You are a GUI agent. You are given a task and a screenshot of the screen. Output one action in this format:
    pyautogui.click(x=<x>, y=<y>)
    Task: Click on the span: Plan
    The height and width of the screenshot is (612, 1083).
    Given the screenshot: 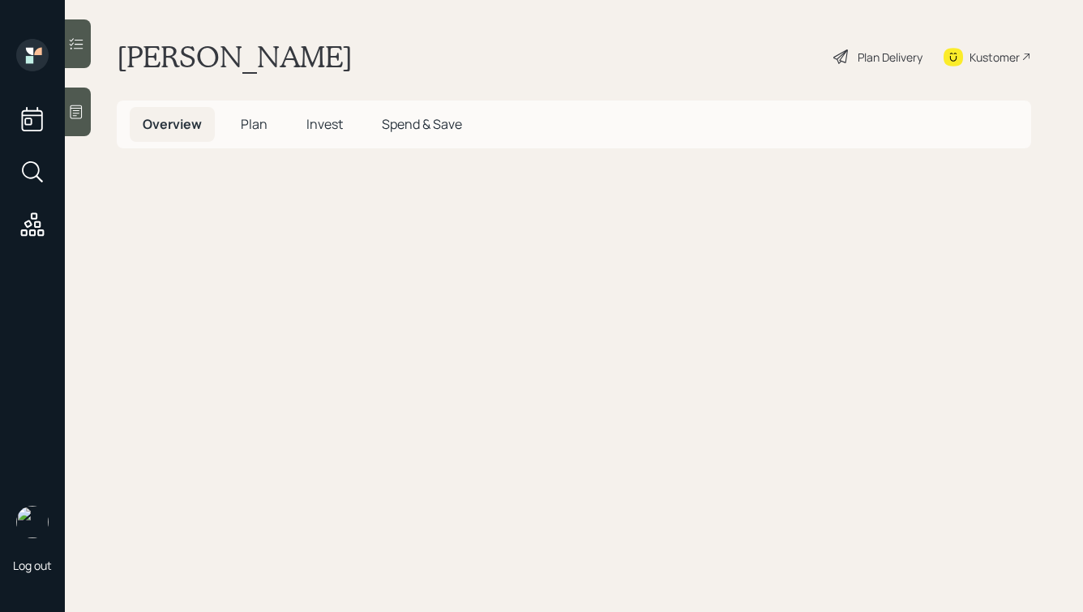 What is the action you would take?
    pyautogui.click(x=254, y=124)
    